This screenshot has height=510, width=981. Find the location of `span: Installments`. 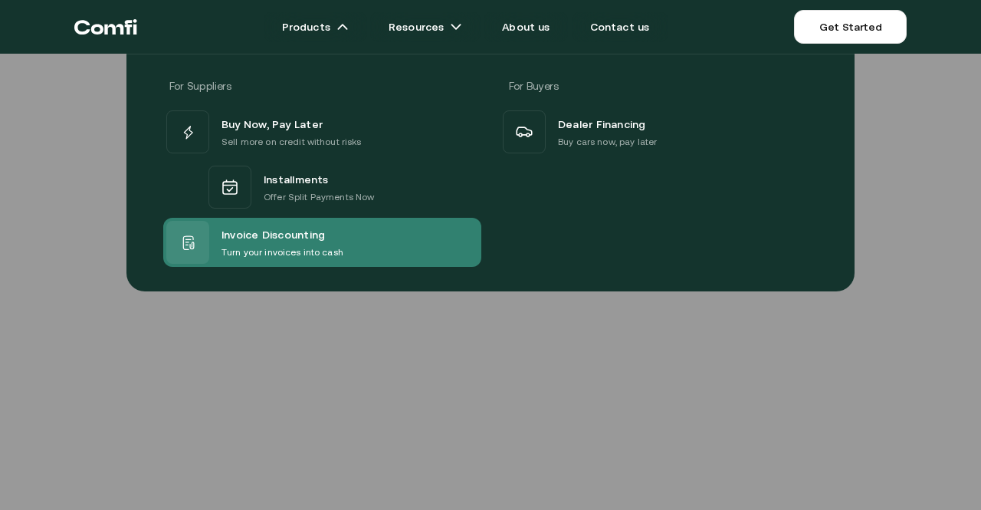

span: Installments is located at coordinates (296, 179).